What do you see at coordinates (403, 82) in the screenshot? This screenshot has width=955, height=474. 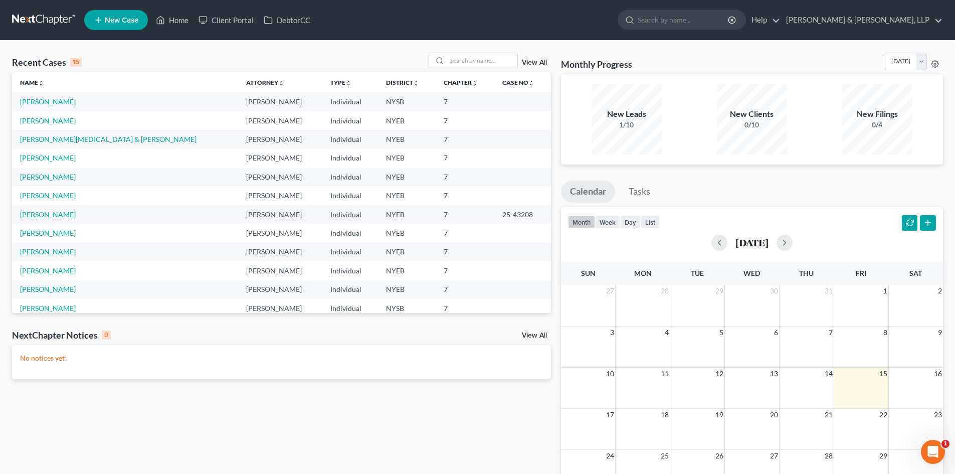 I see `a: Districtunfold_more` at bounding box center [403, 82].